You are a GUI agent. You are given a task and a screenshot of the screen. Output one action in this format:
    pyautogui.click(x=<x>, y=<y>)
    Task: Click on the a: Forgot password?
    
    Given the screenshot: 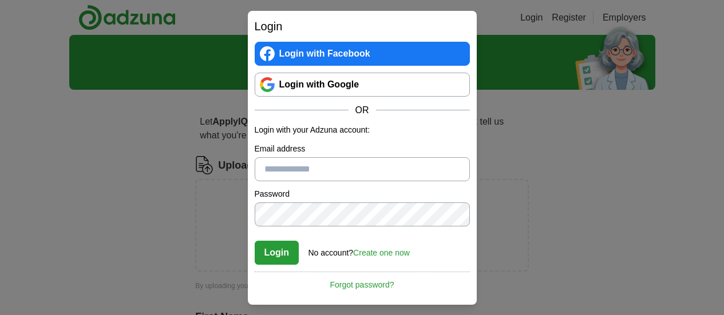 What is the action you would take?
    pyautogui.click(x=362, y=281)
    